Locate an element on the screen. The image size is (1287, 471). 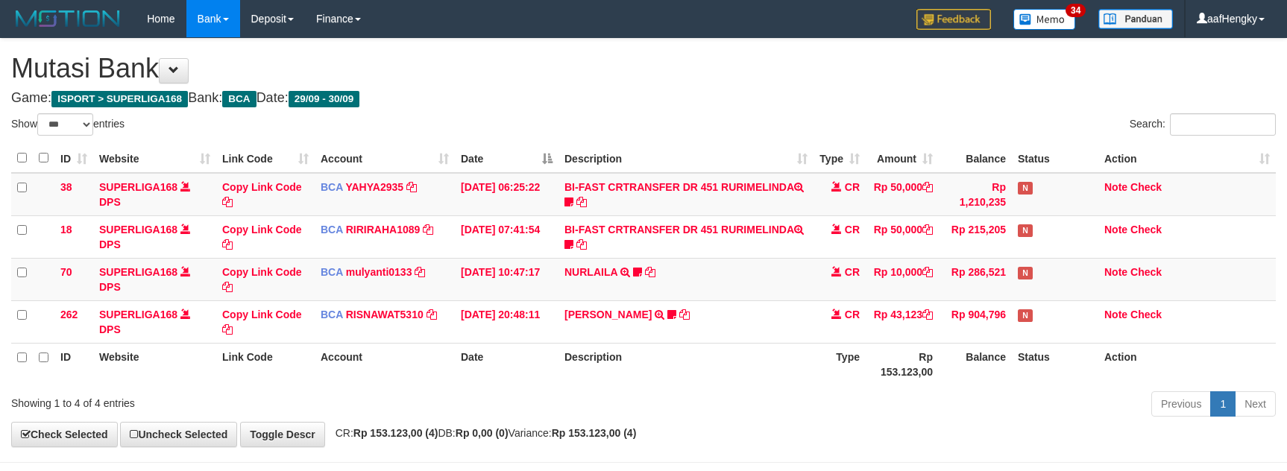
th: Website: activate to sort column ascending is located at coordinates (154, 158).